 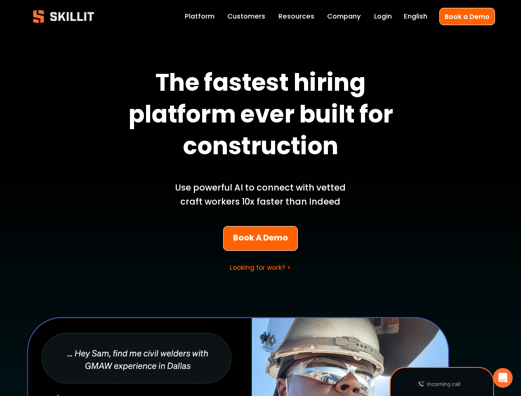 I want to click on a: Company, so click(x=344, y=16).